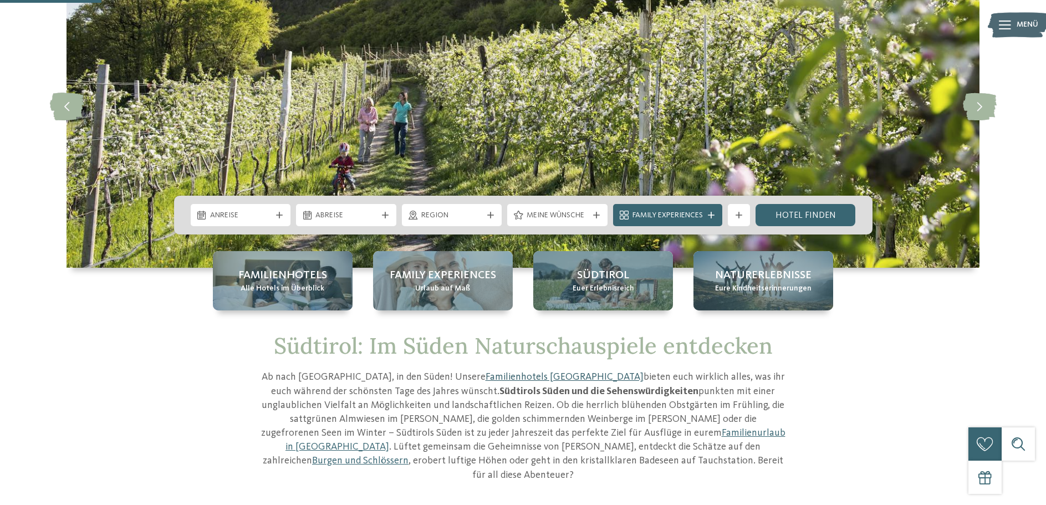  I want to click on span: Euer Erlebnisreich, so click(603, 289).